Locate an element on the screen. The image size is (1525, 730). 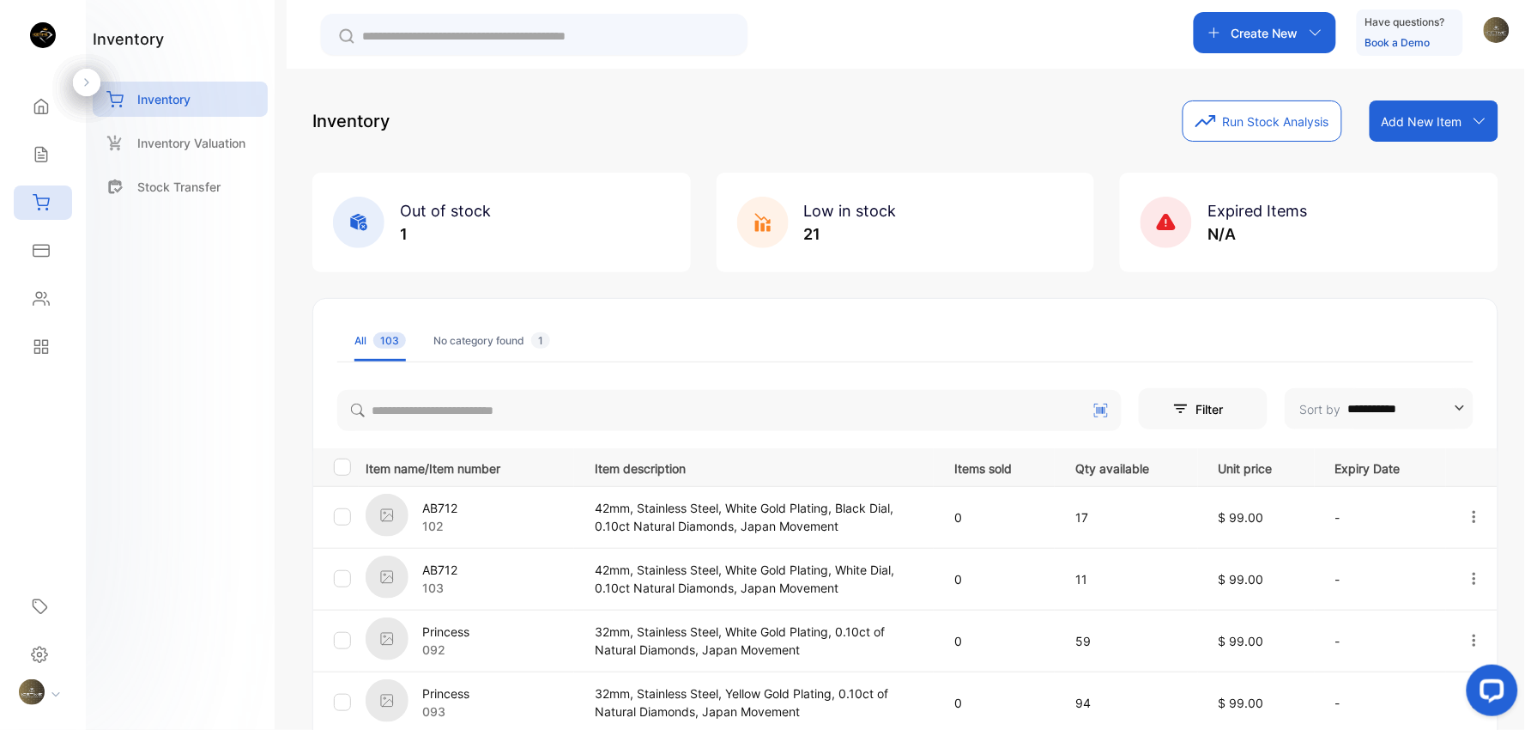
img: avatar is located at coordinates (1497, 30).